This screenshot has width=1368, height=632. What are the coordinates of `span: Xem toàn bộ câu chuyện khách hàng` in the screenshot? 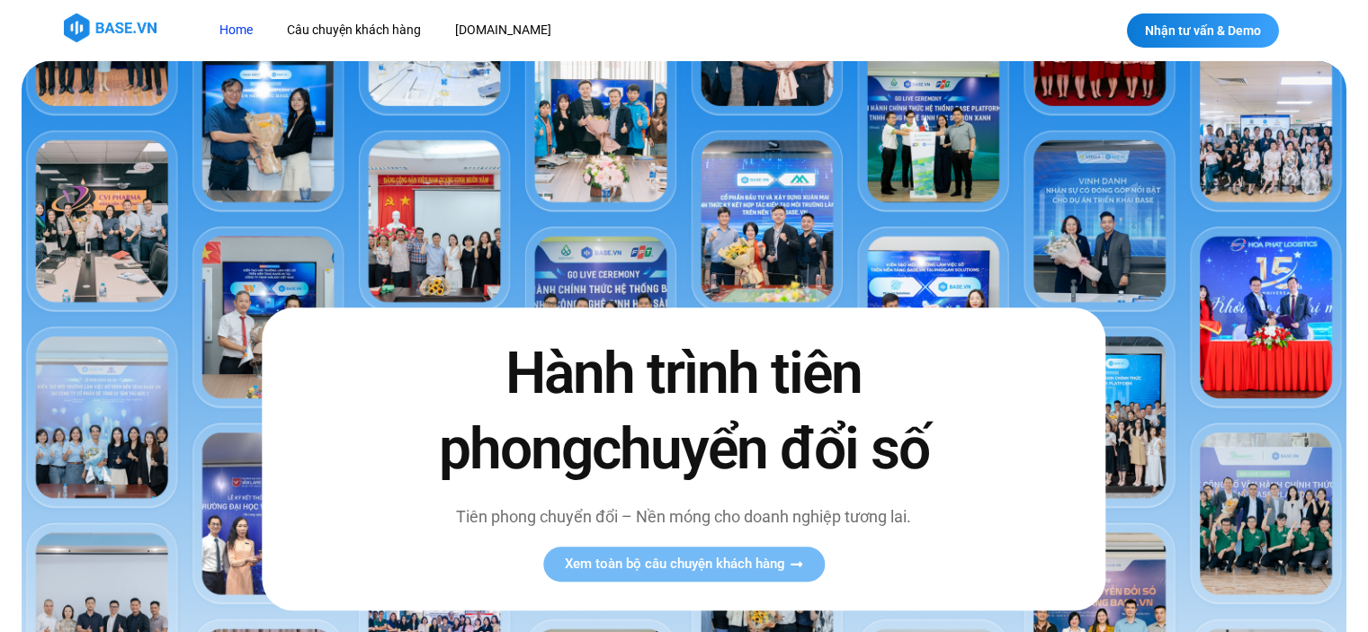 It's located at (674, 564).